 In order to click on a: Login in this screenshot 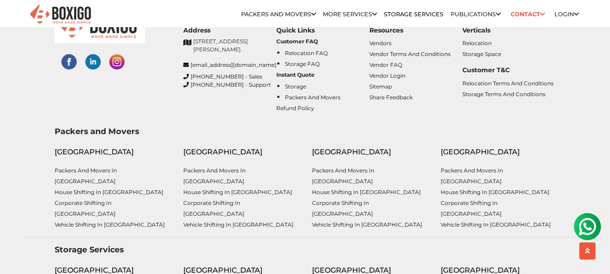, I will do `click(566, 14)`.